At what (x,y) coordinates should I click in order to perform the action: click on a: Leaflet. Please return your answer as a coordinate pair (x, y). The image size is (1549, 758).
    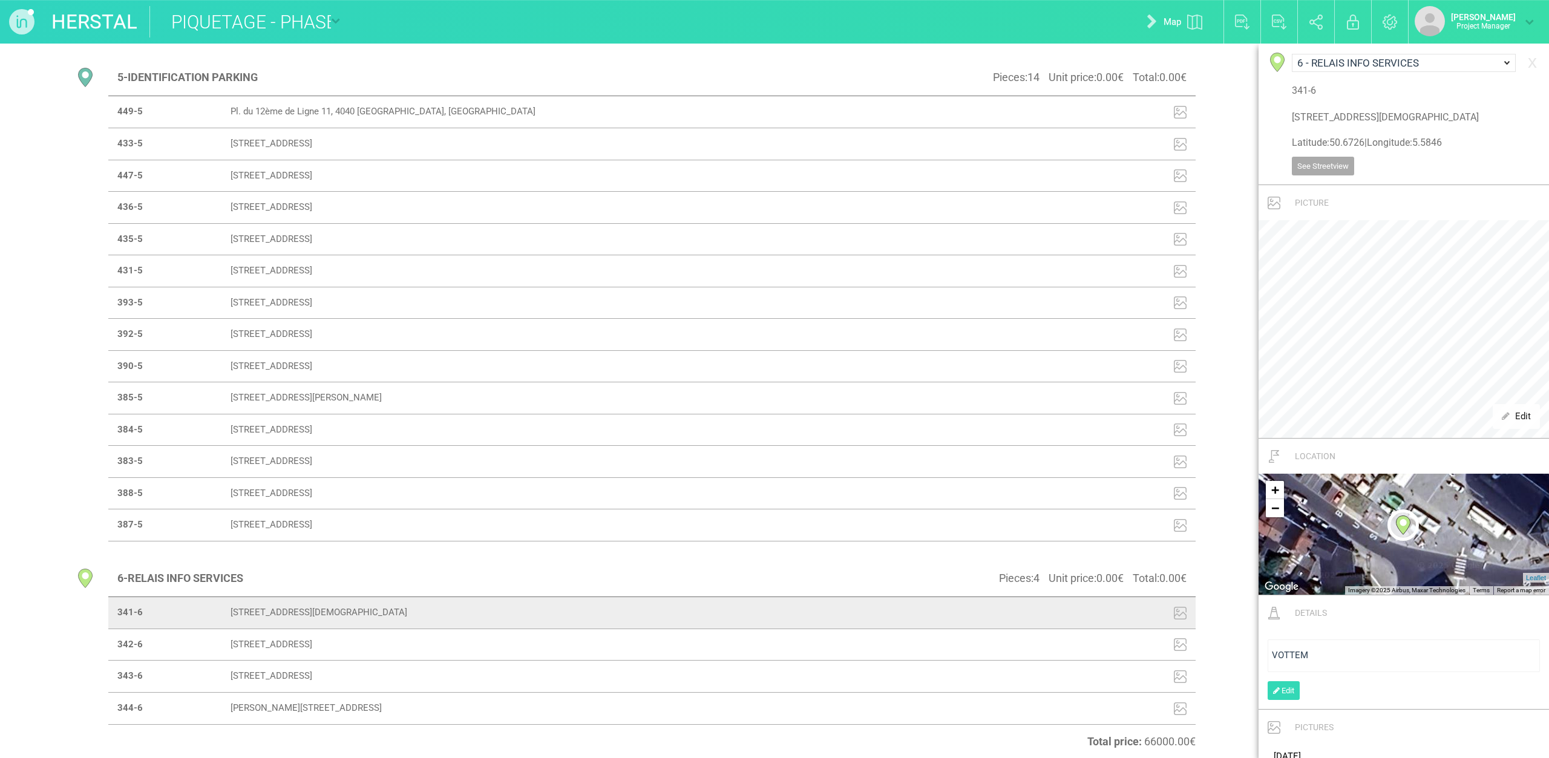
    Looking at the image, I should click on (1536, 578).